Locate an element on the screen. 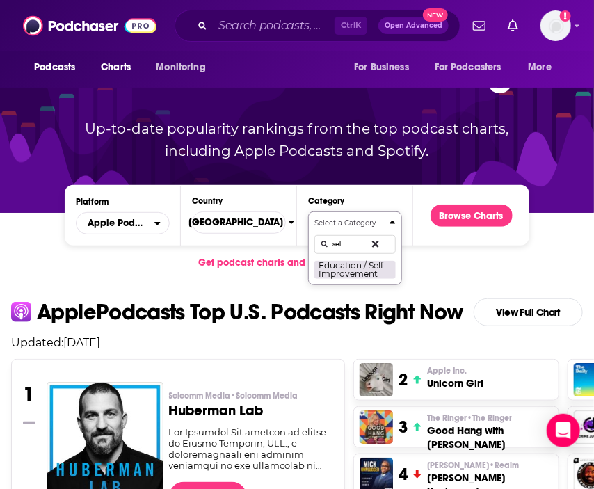 This screenshot has height=489, width=594. button: Browse Charts is located at coordinates (471, 215).